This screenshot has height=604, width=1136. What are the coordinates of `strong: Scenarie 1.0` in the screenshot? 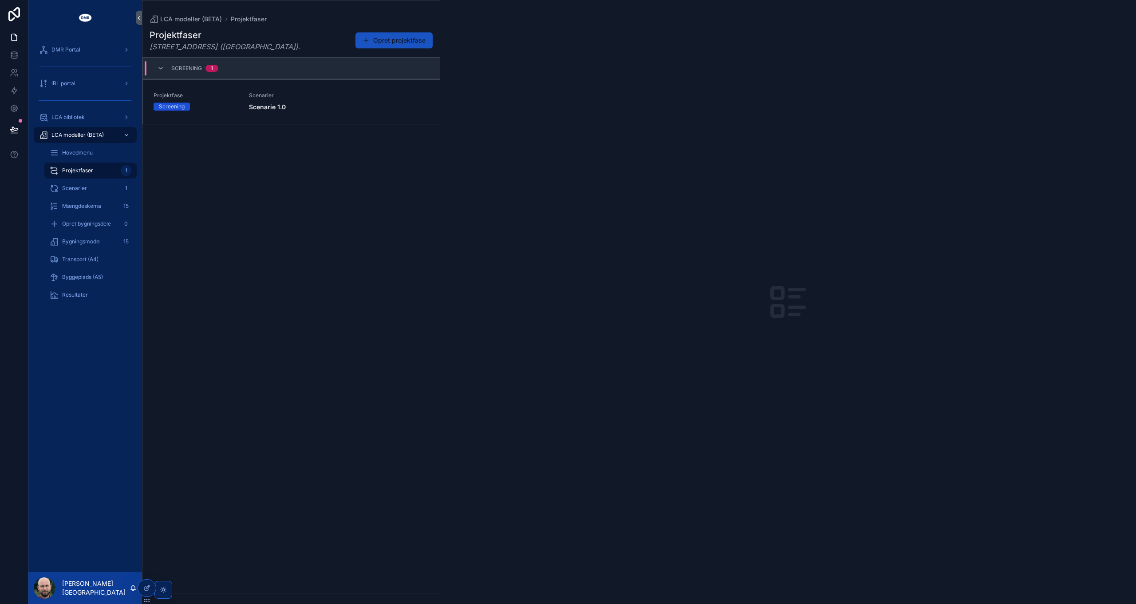 It's located at (267, 107).